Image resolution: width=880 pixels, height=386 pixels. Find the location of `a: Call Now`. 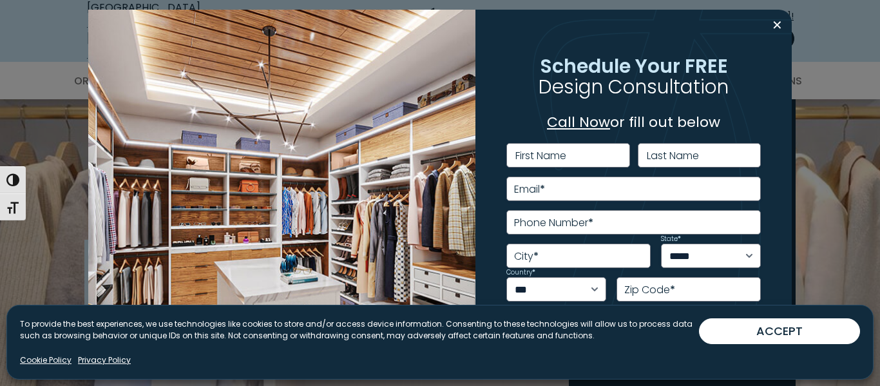

a: Call Now is located at coordinates (578, 122).